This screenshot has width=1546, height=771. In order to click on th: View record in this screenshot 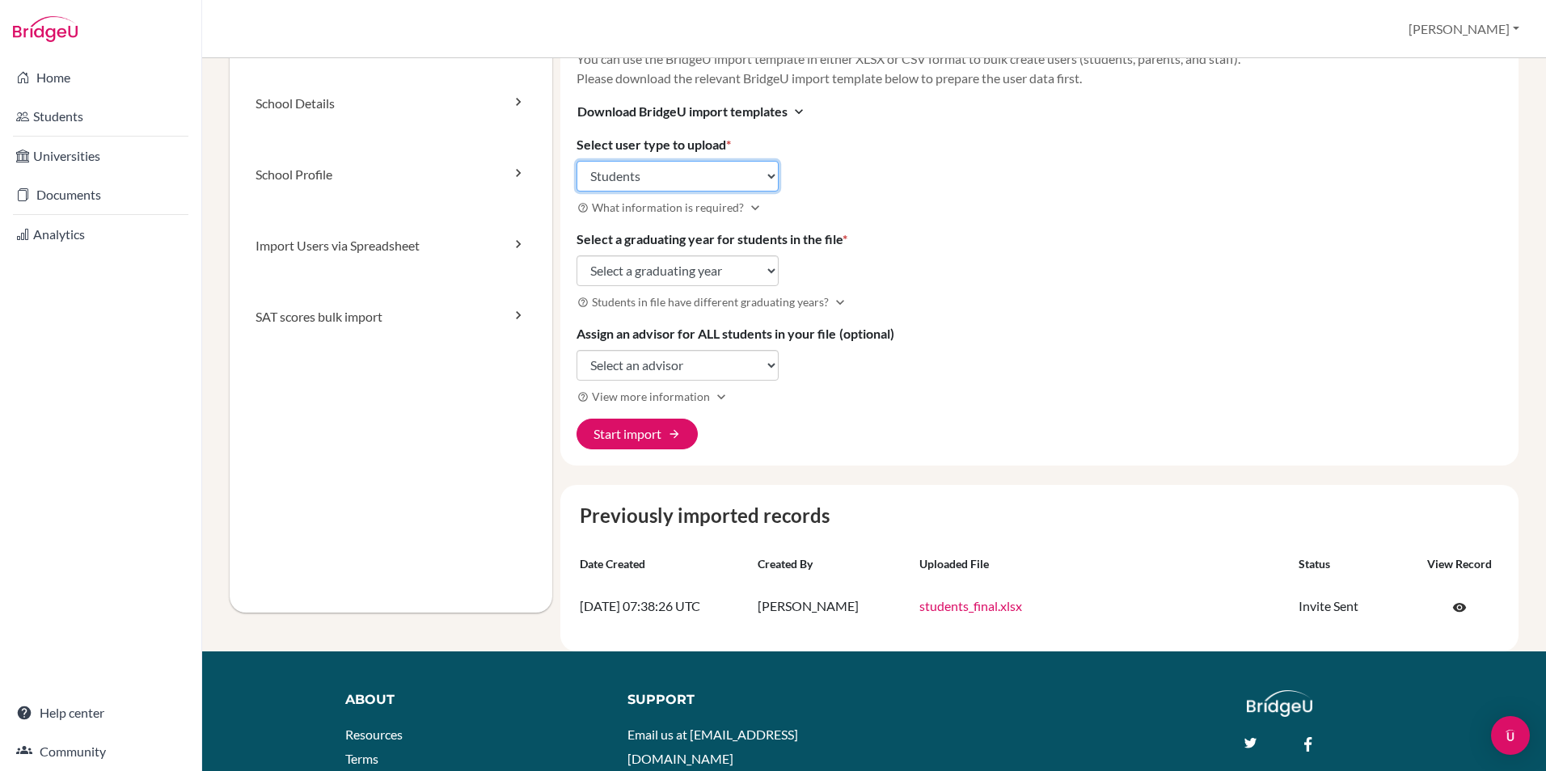, I will do `click(1459, 564)`.